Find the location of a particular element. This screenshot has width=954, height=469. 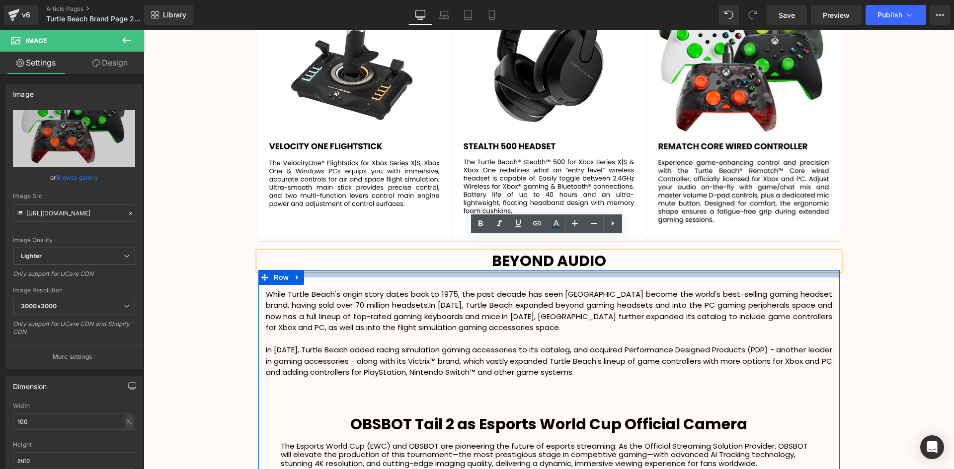

div: v6 is located at coordinates (26, 15).